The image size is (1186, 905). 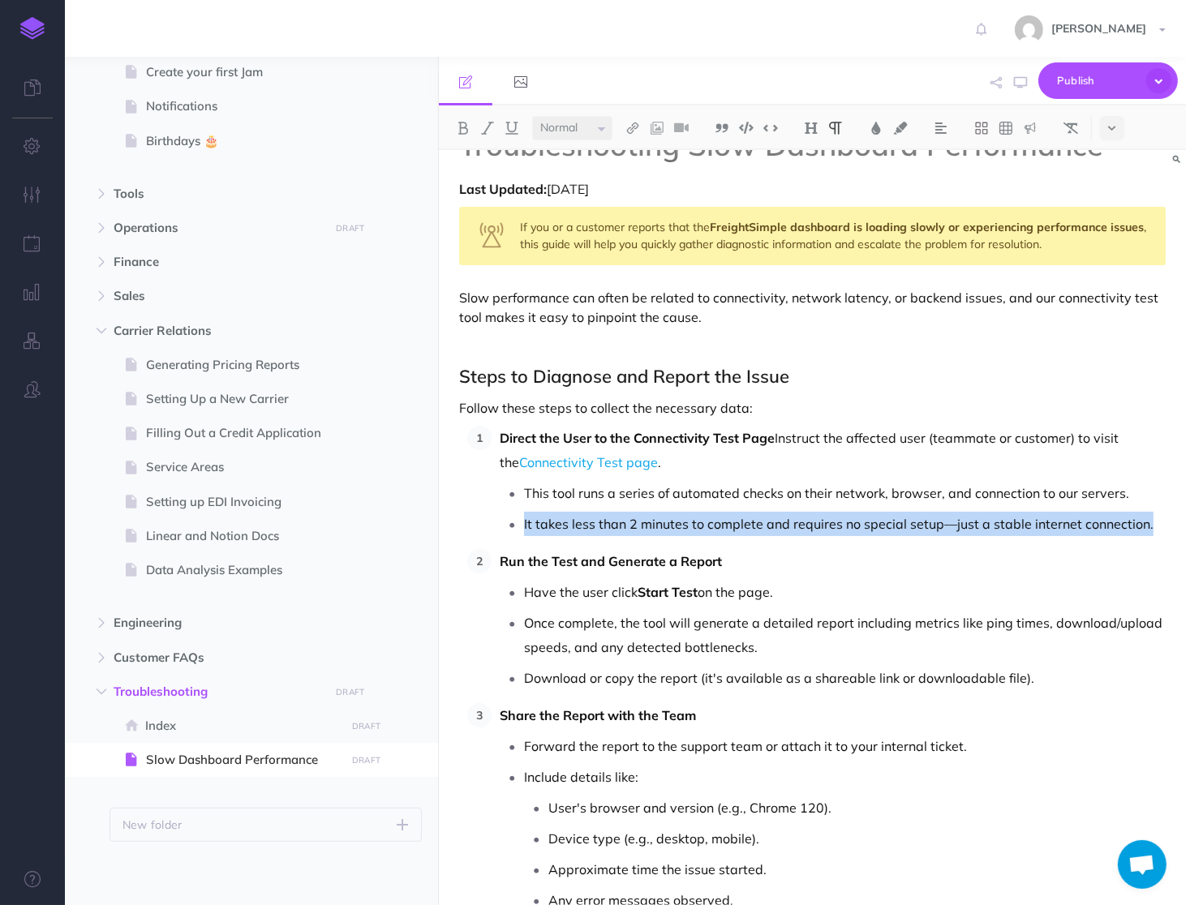 What do you see at coordinates (844, 592) in the screenshot?
I see `p: Have the user click on the page.` at bounding box center [844, 592].